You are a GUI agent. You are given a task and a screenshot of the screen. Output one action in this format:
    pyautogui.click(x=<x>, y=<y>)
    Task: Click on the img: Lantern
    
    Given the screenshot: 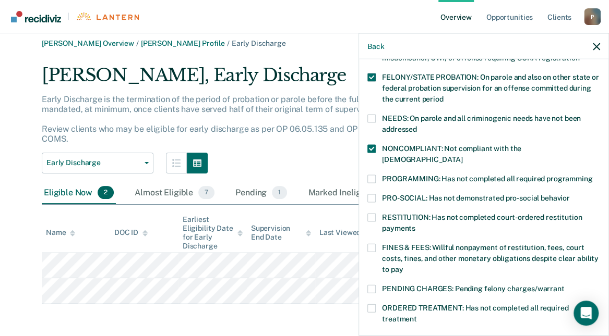 What is the action you would take?
    pyautogui.click(x=107, y=16)
    